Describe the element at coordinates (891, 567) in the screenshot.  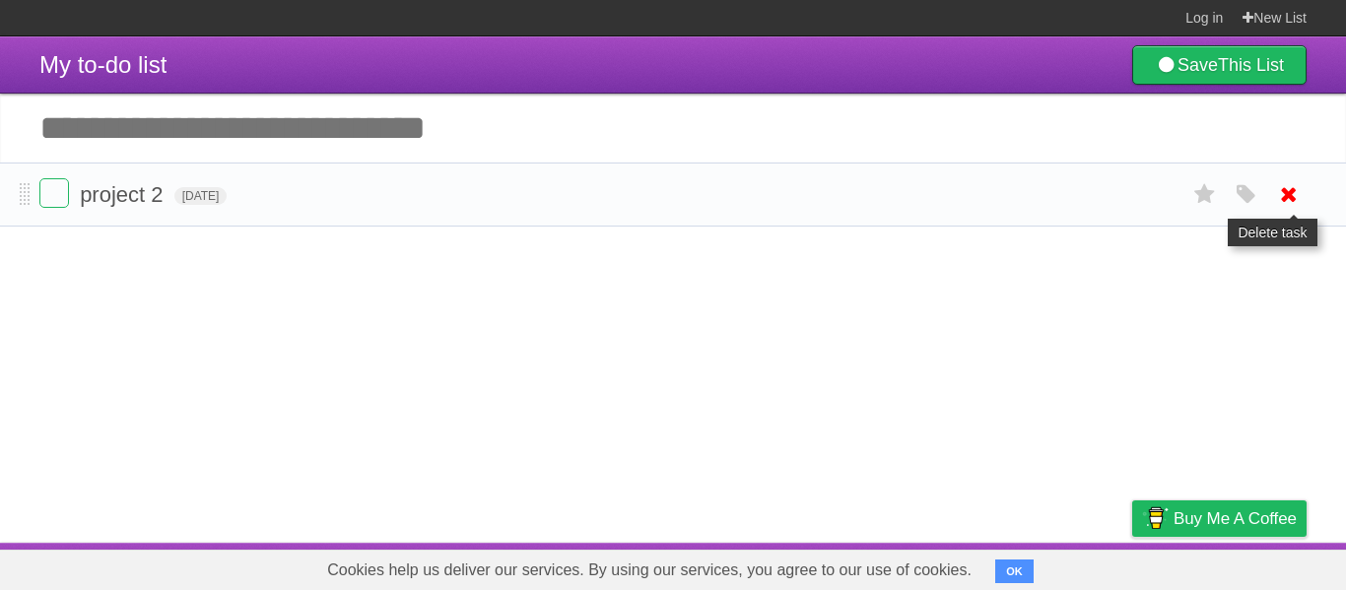
I see `a: About` at that location.